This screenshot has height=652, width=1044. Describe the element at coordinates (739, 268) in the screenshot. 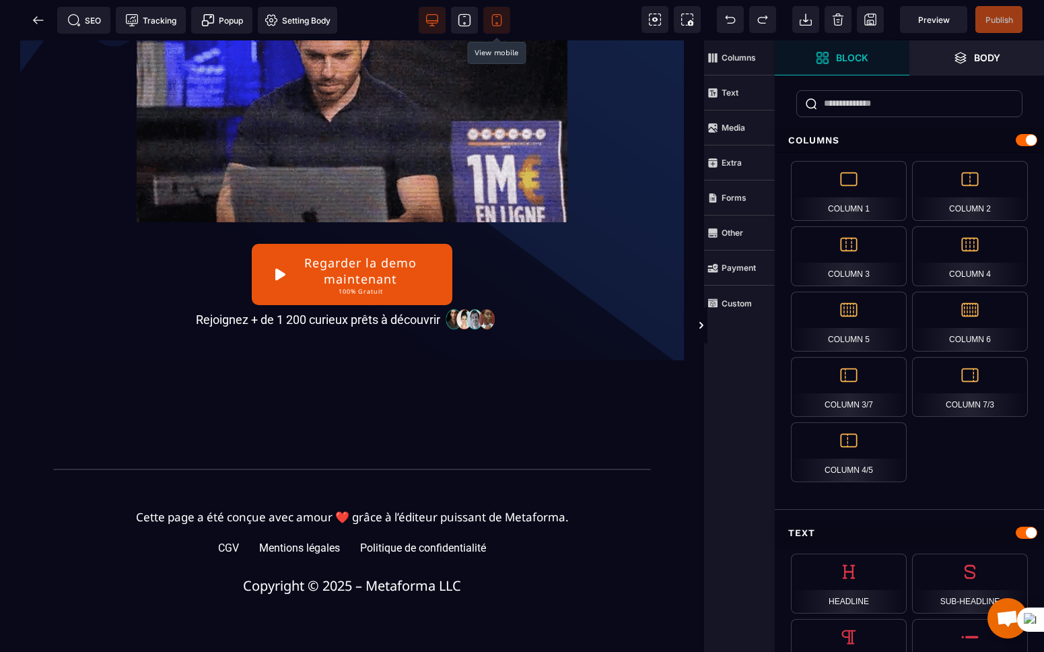

I see `span: Payment` at that location.